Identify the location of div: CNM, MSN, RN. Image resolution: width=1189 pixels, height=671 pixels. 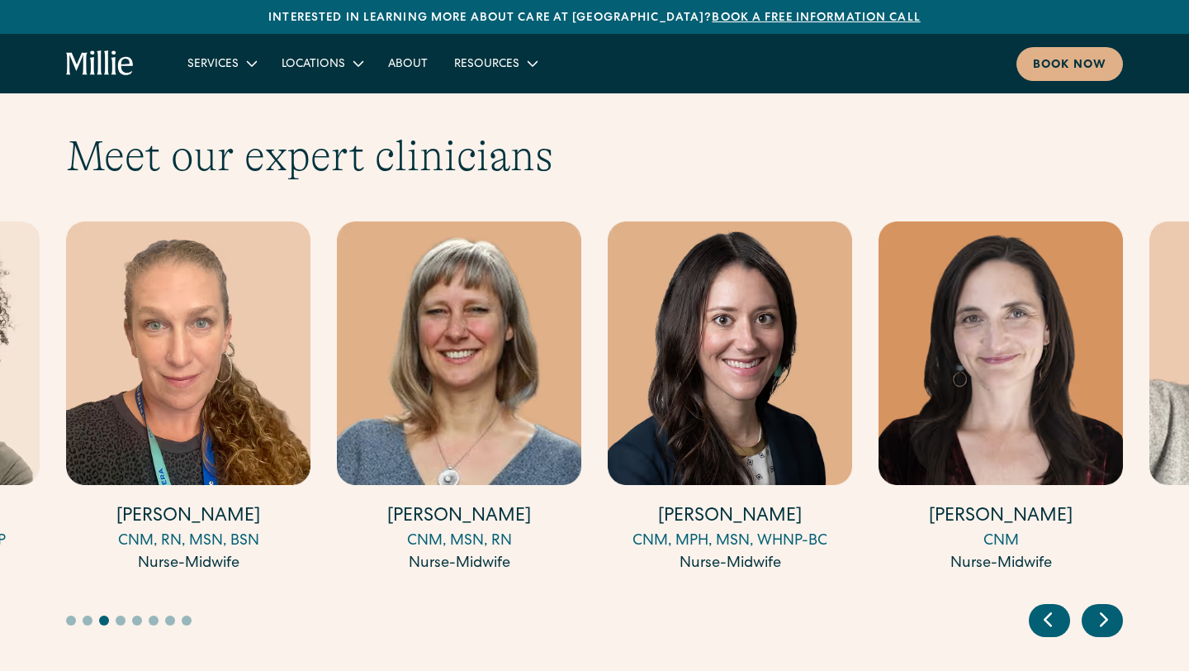
(459, 541).